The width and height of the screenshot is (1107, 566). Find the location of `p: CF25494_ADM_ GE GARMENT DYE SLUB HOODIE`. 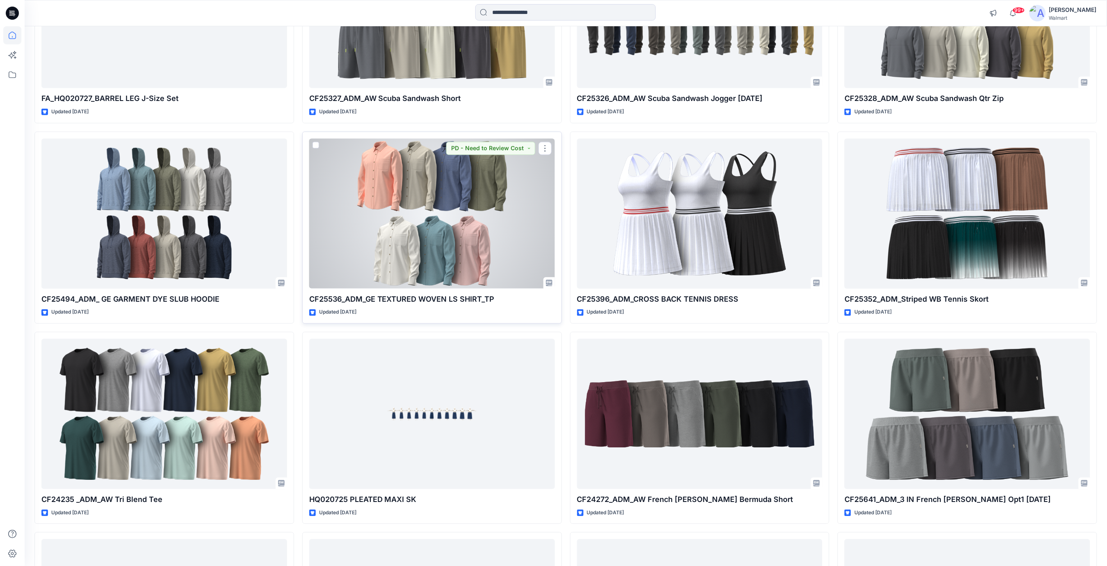

p: CF25494_ADM_ GE GARMENT DYE SLUB HOODIE is located at coordinates (164, 299).